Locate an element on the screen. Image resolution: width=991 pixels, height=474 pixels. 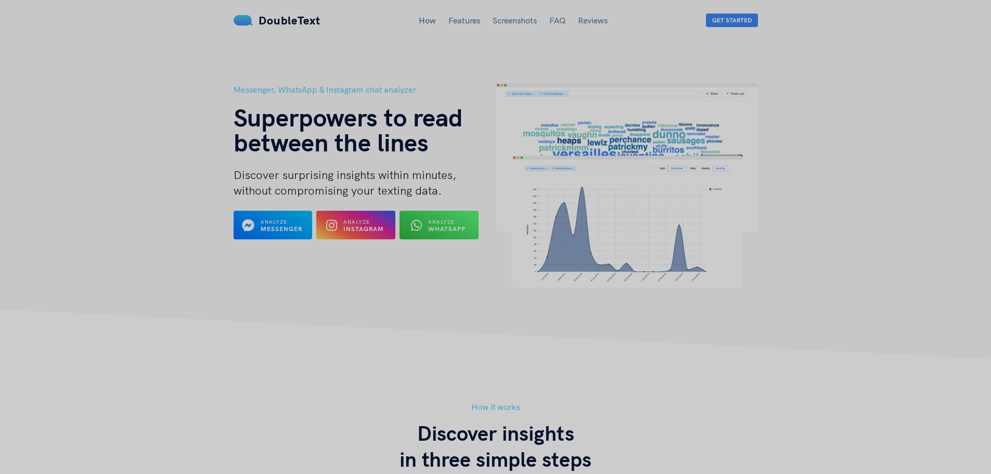
span: Superpowers to read is located at coordinates (348, 117).